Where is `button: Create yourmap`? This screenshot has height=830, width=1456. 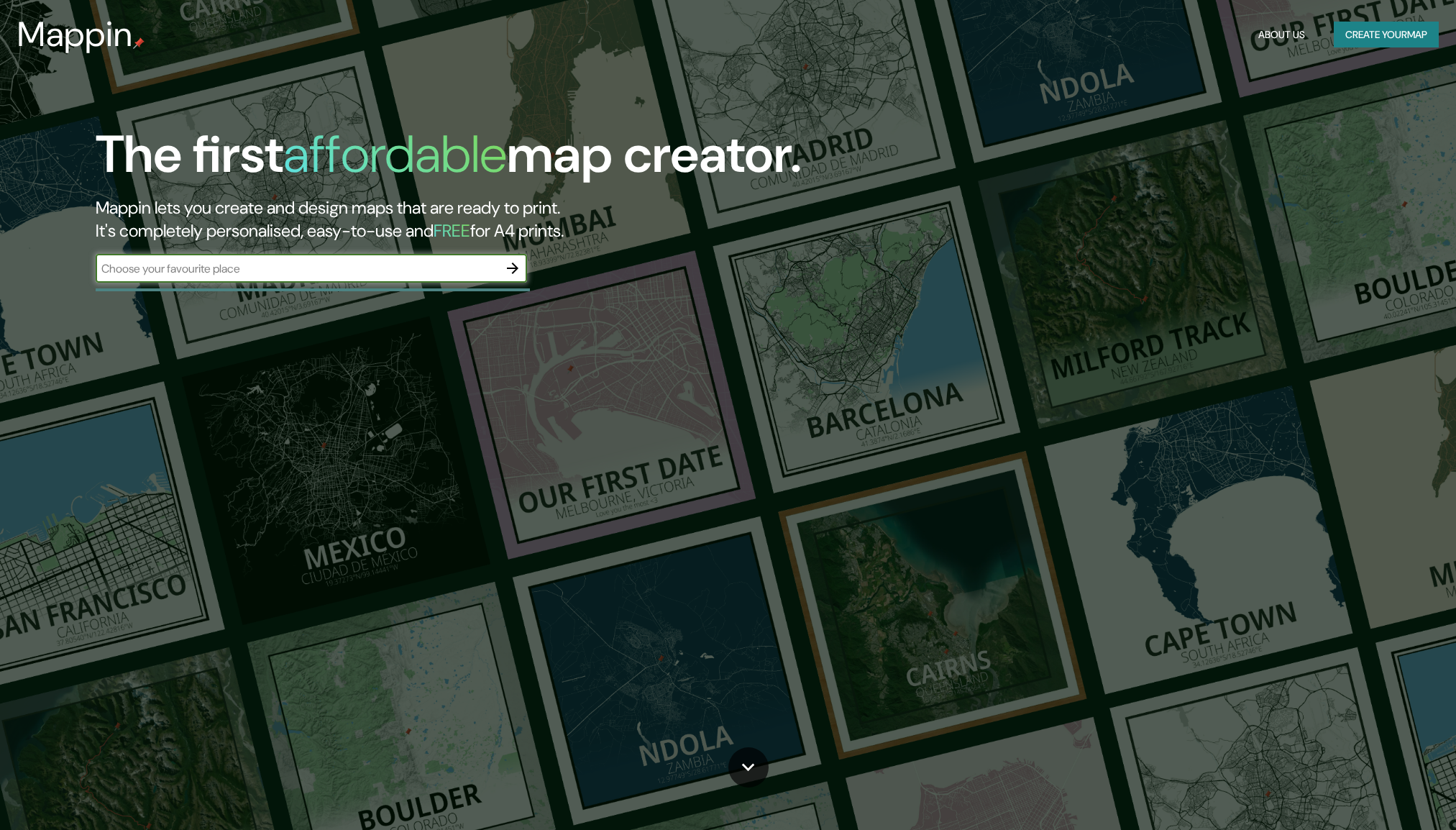 button: Create yourmap is located at coordinates (1386, 35).